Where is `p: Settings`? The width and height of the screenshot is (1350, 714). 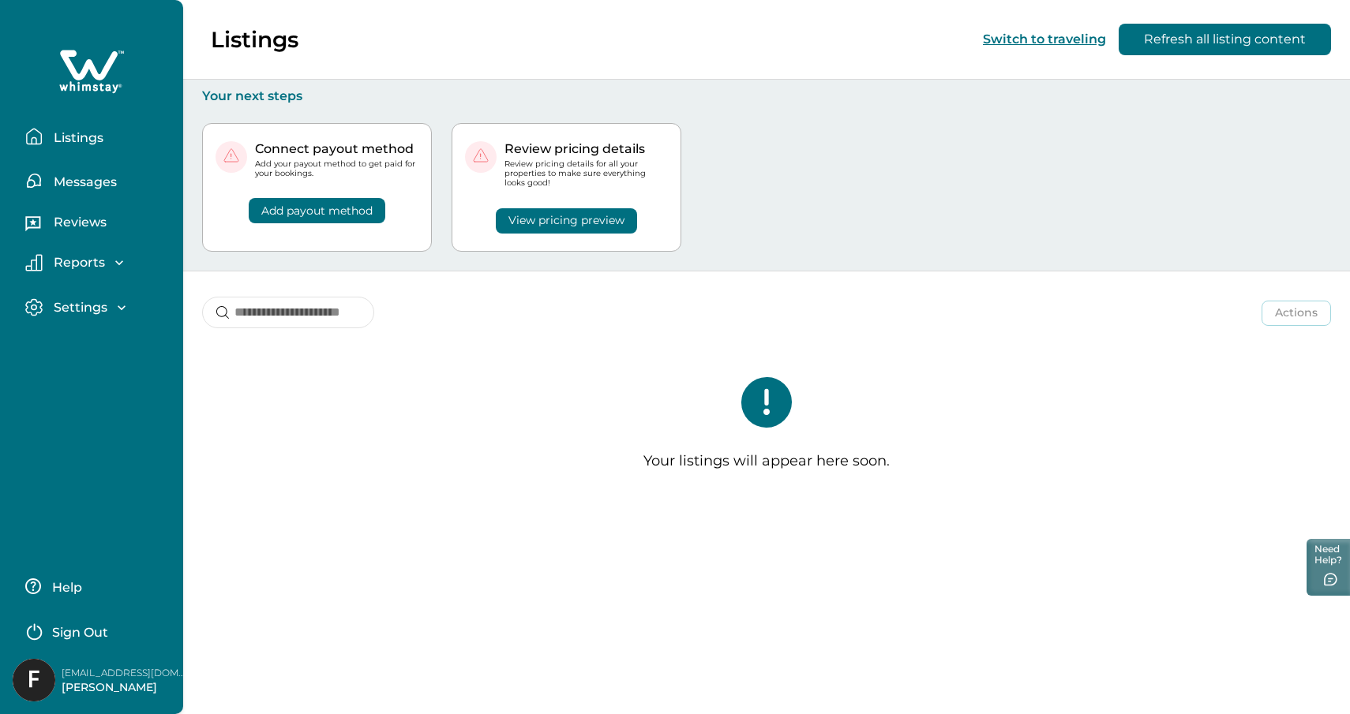 p: Settings is located at coordinates (78, 308).